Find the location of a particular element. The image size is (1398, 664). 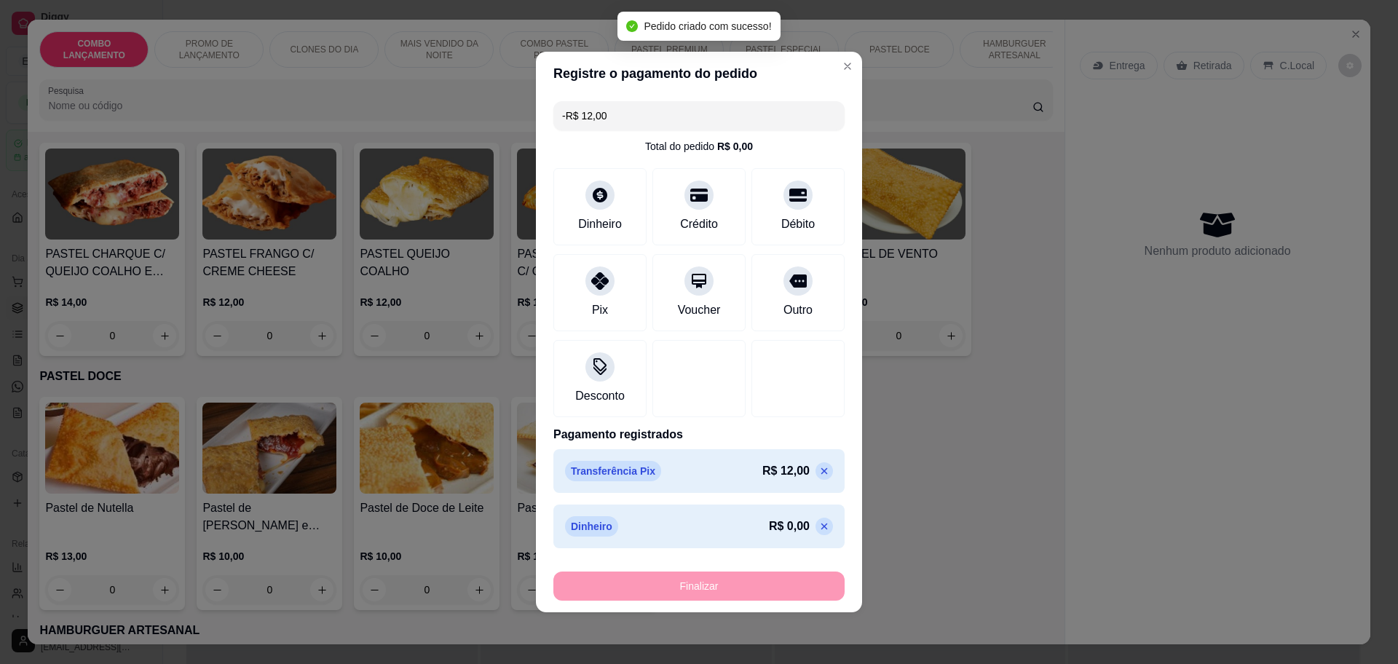

div: Outro is located at coordinates (798, 310).